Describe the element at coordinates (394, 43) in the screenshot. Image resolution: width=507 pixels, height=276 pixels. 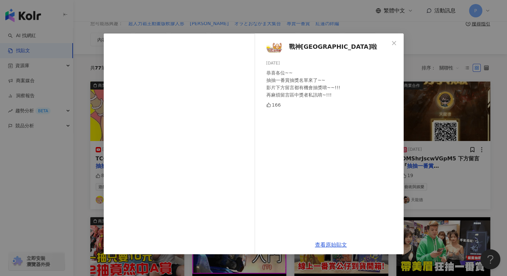
I see `span: close` at that location.